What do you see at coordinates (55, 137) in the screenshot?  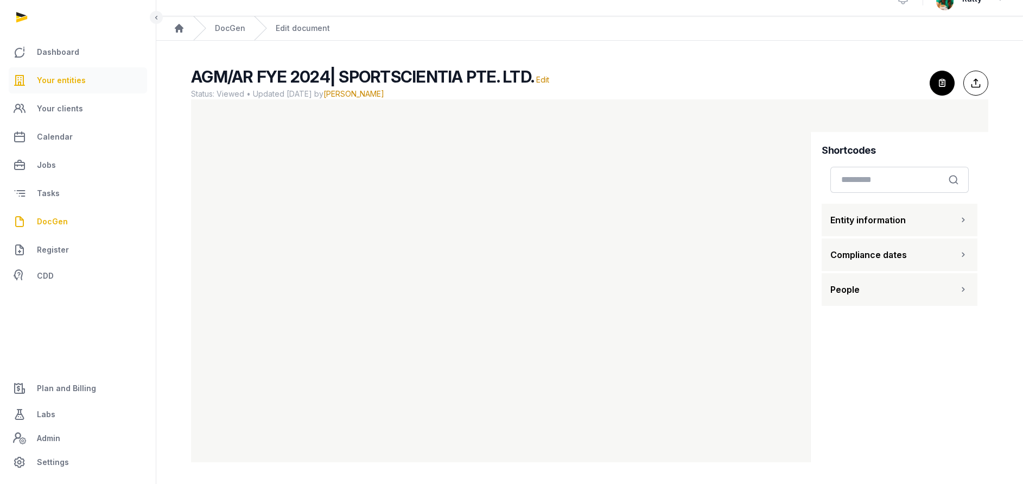 I see `span: Calendar` at bounding box center [55, 137].